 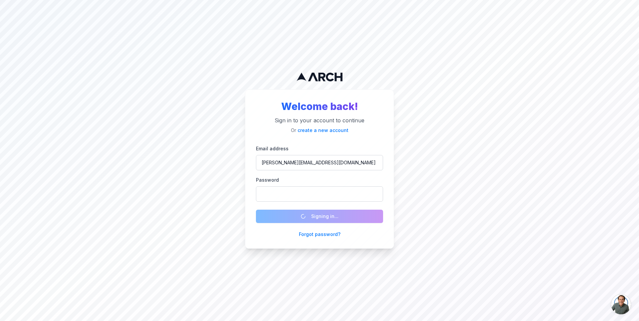 I want to click on label: Password, so click(x=267, y=179).